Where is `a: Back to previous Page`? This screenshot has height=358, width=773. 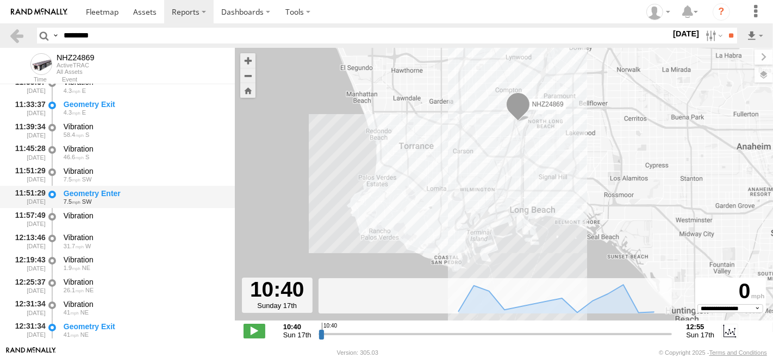 a: Back to previous Page is located at coordinates (16, 35).